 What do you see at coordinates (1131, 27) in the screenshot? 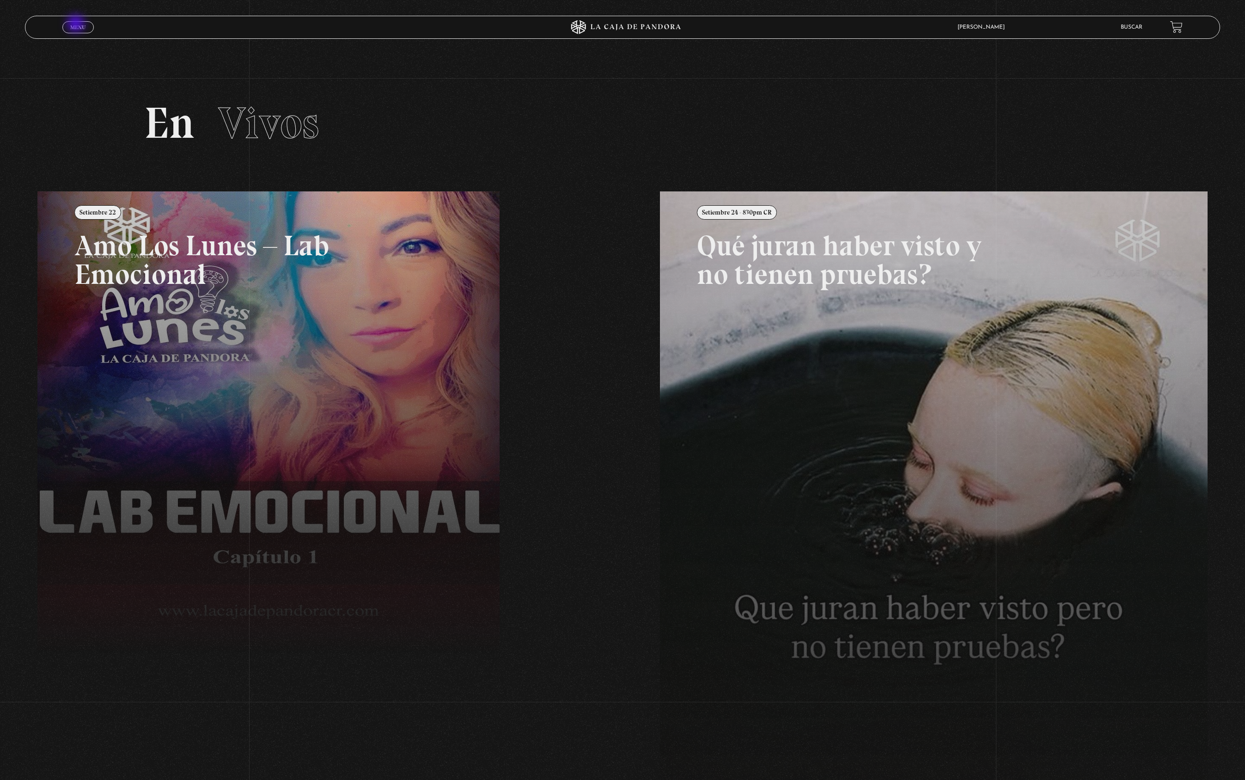
I see `a: Buscar` at bounding box center [1131, 27].